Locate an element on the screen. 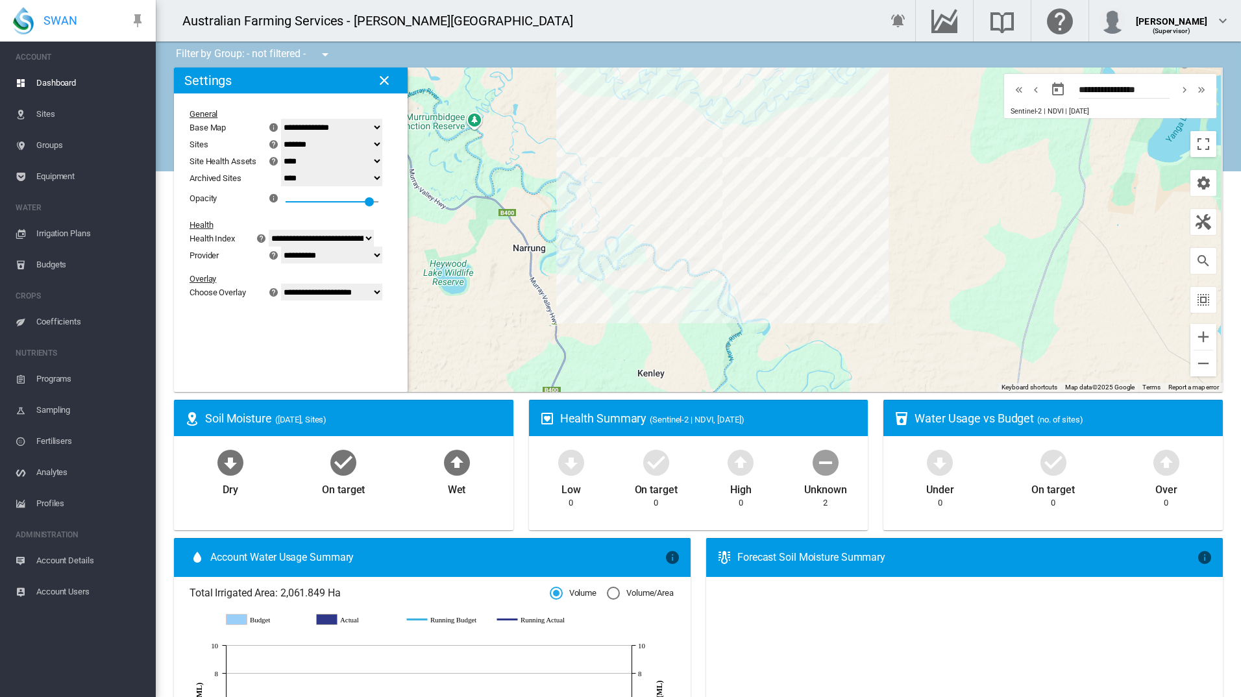  span: Budgets is located at coordinates (91, 265).